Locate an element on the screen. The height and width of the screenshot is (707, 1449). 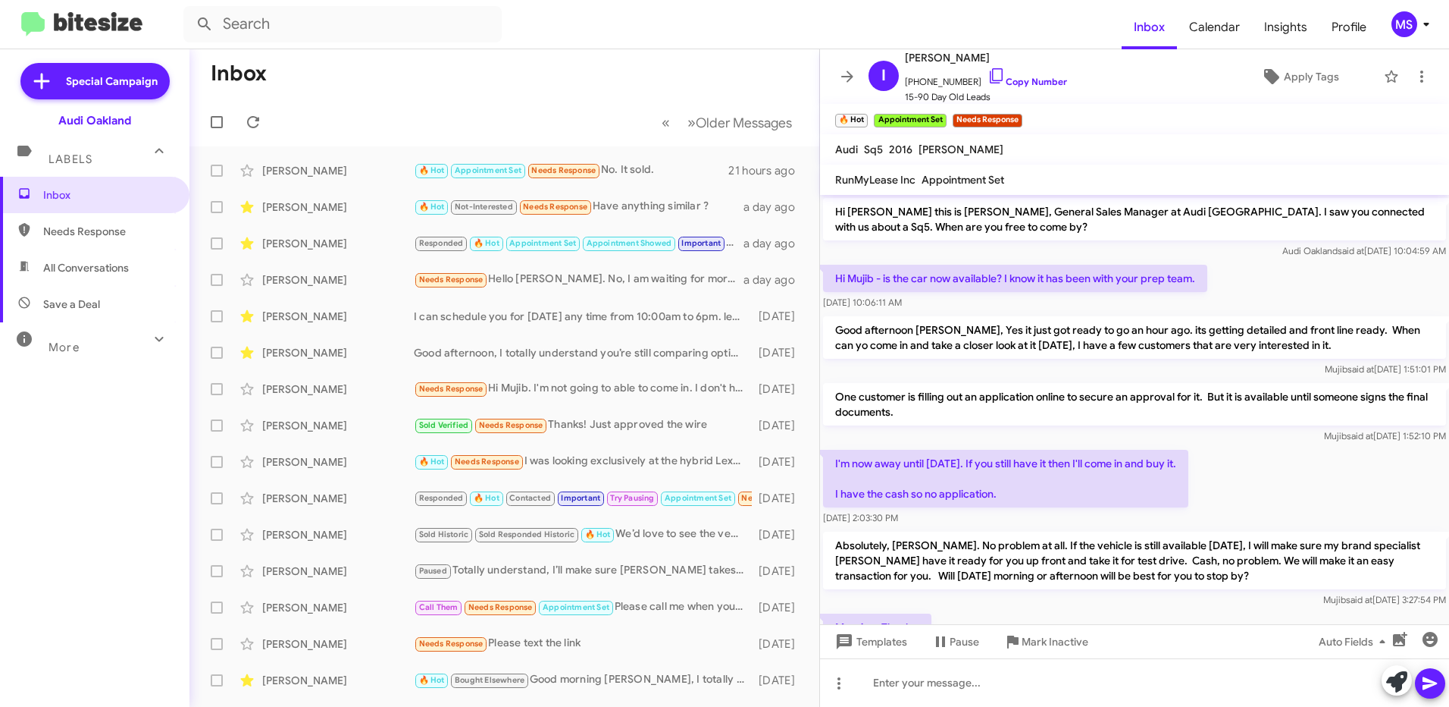
p: Hi Mujib - is the car now available? I know it has been with your prep team. is located at coordinates (1015, 278).